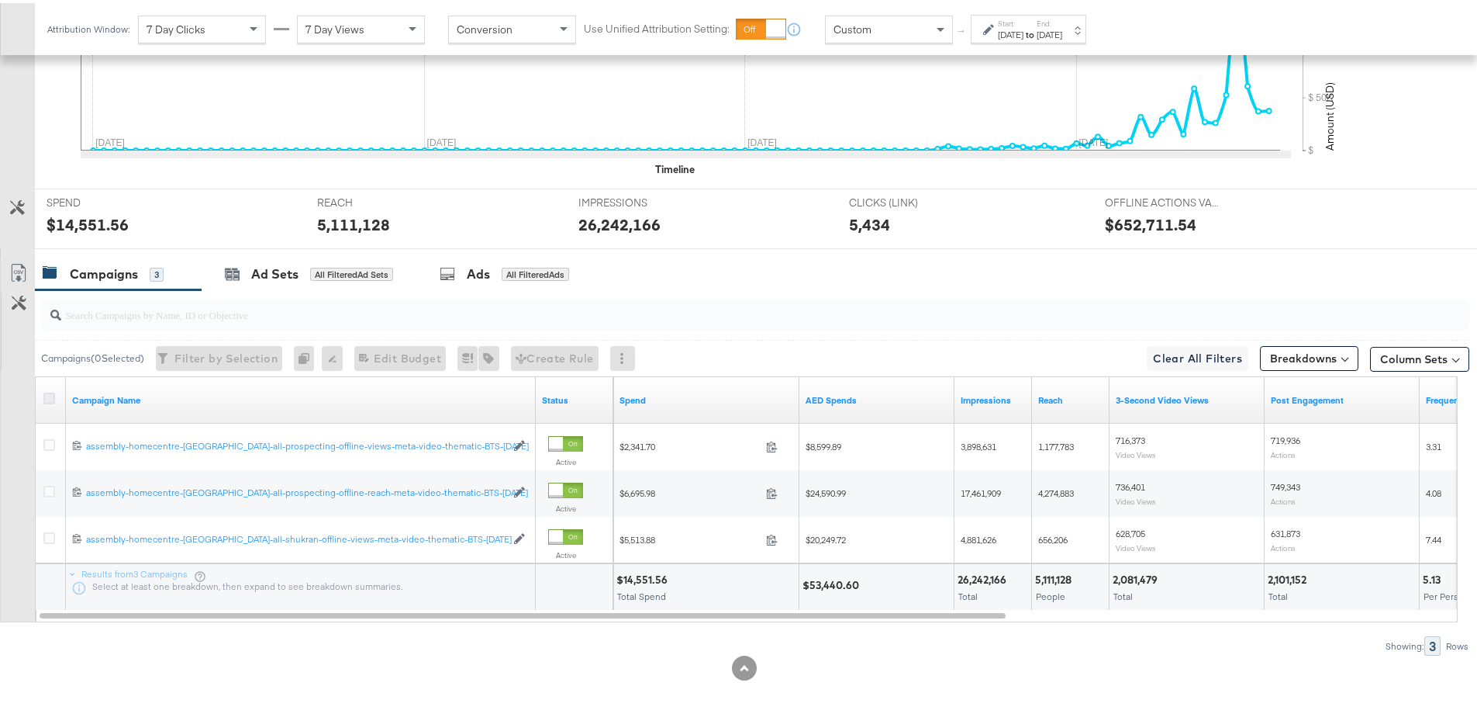  What do you see at coordinates (852, 26) in the screenshot?
I see `span: Custom` at bounding box center [852, 26].